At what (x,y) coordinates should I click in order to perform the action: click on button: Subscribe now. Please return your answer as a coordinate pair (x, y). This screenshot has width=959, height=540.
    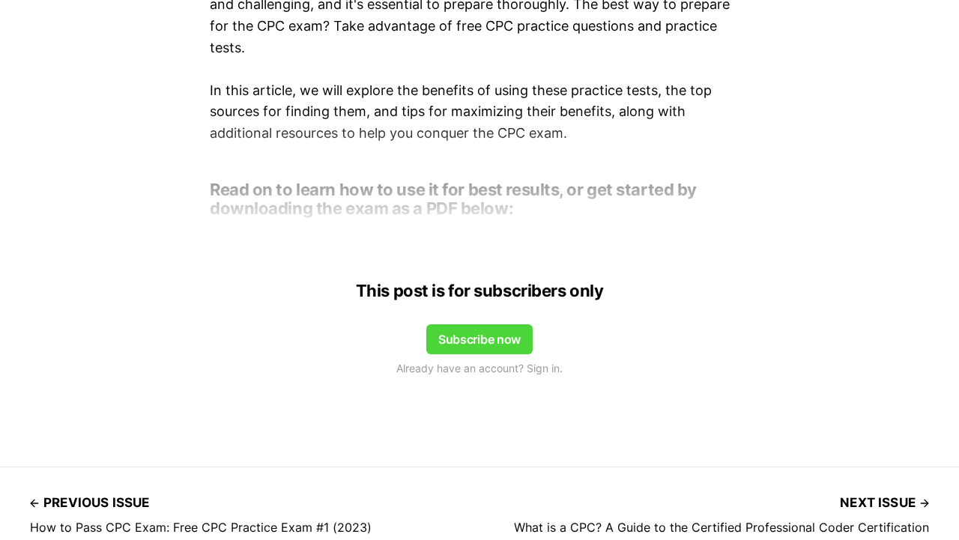
    Looking at the image, I should click on (480, 340).